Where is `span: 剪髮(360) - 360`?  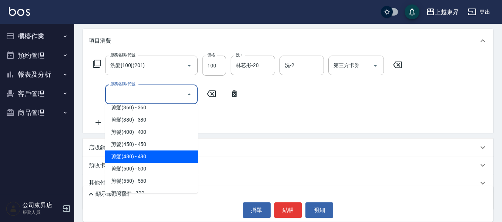
span: 剪髮(360) - 360 is located at coordinates (151, 107).